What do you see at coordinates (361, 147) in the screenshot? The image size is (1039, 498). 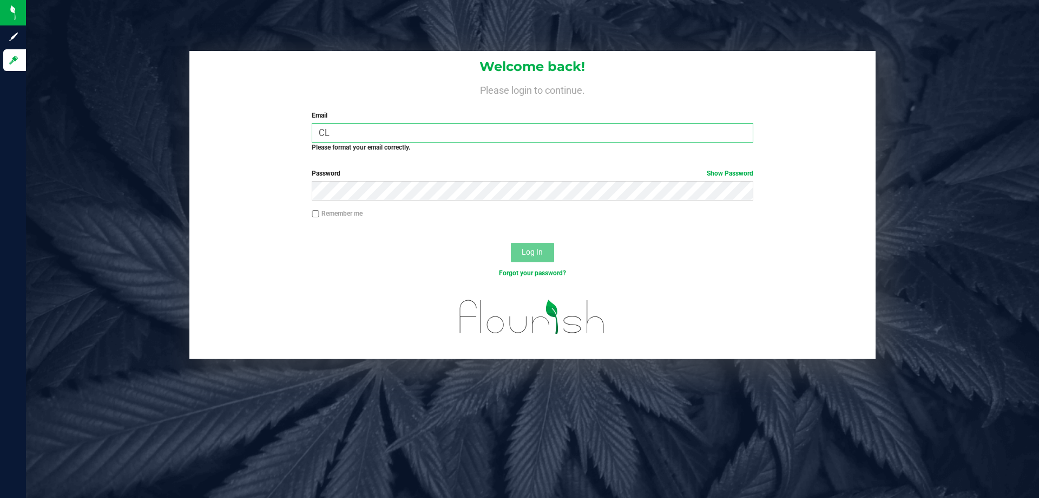 I see `strong: Please format your email correctly.` at bounding box center [361, 147].